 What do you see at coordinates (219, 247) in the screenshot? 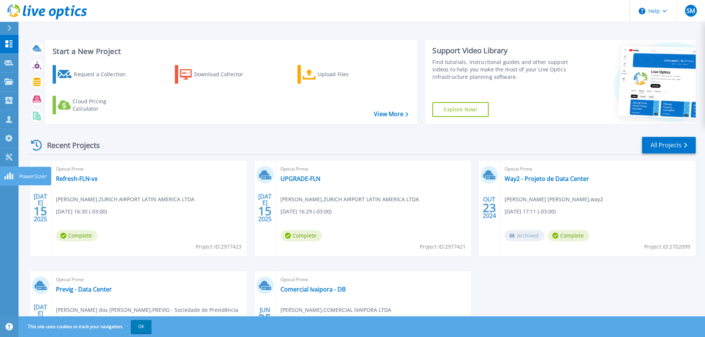
I see `span: Project ID: 2977423` at bounding box center [219, 247].